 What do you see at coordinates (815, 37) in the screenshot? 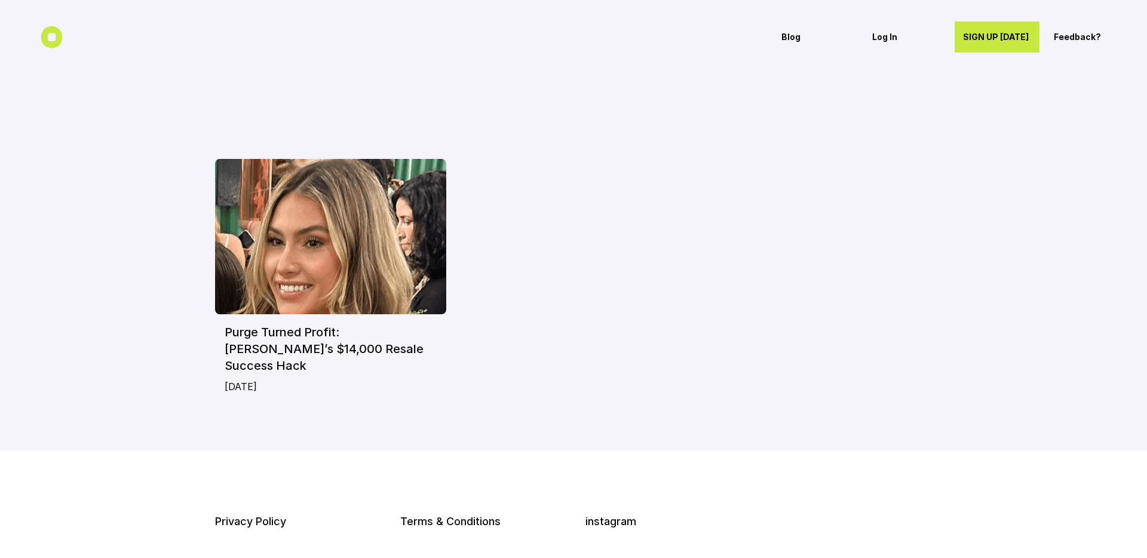
I see `a: Blog` at bounding box center [815, 37].